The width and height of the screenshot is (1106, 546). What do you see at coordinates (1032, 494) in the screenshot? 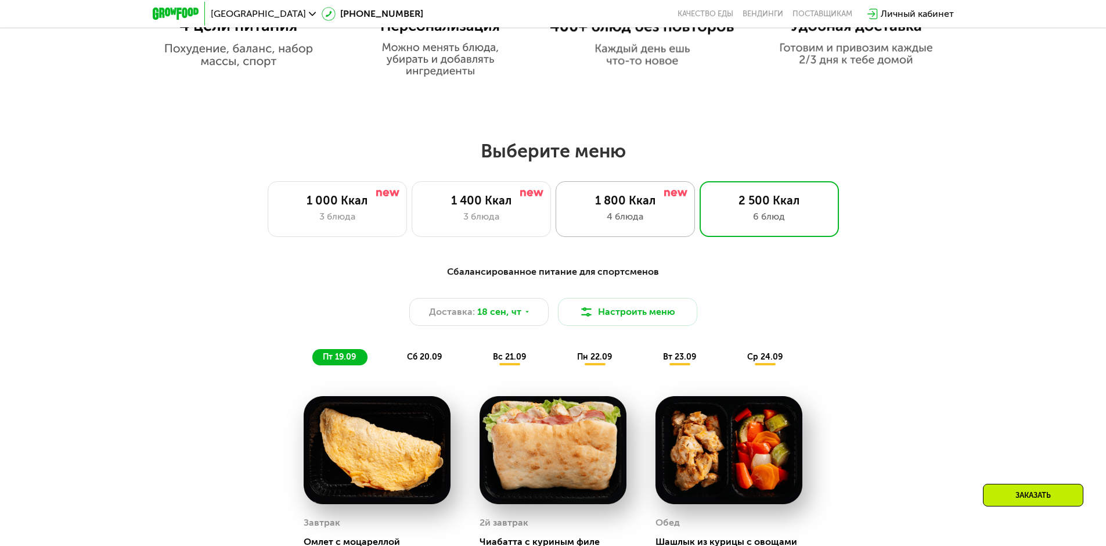
I see `div: Заказать` at bounding box center [1032, 494].